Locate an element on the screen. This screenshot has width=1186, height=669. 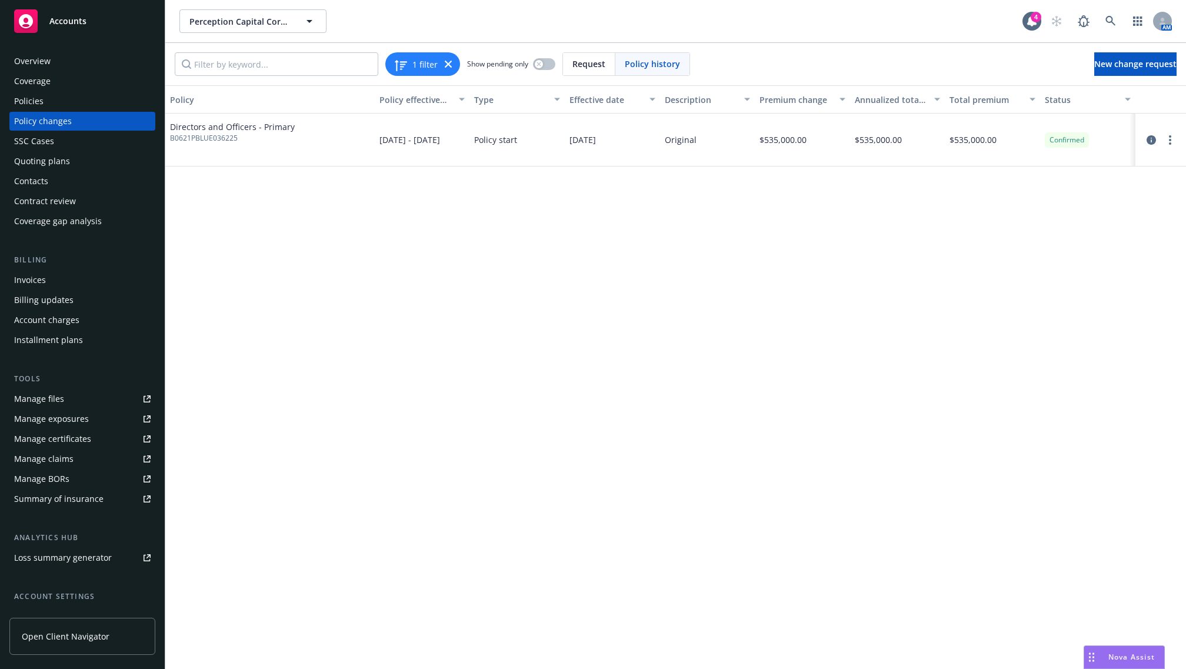
button: Total premium is located at coordinates (993, 99).